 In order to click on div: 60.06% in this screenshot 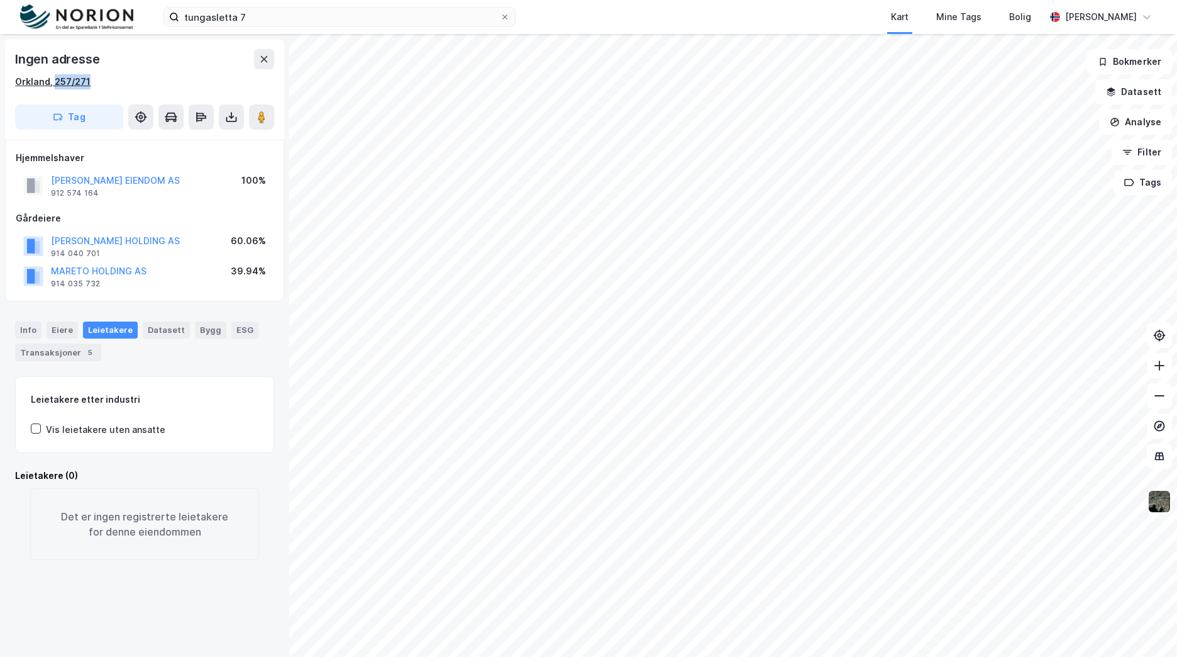, I will do `click(248, 241)`.